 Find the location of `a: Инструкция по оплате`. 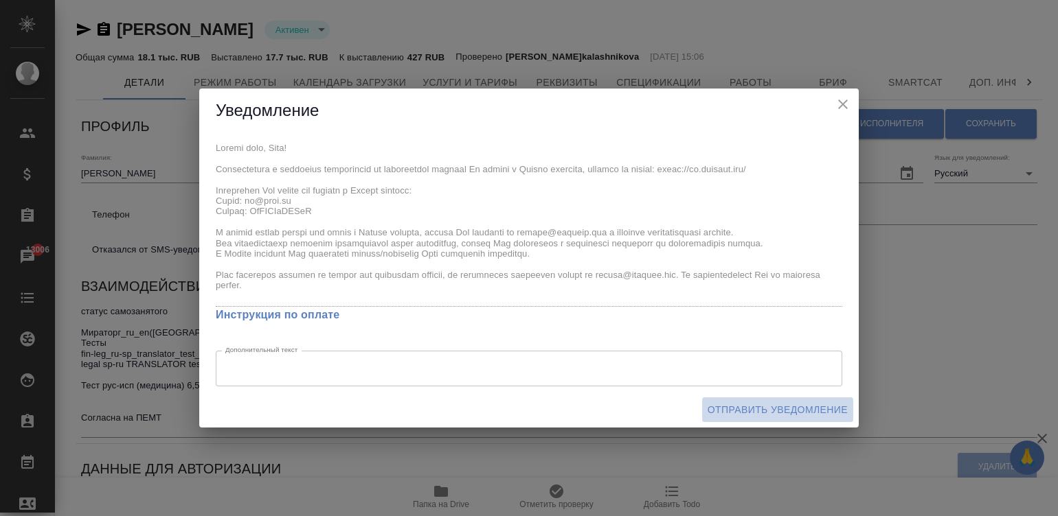

a: Инструкция по оплате is located at coordinates (277, 315).